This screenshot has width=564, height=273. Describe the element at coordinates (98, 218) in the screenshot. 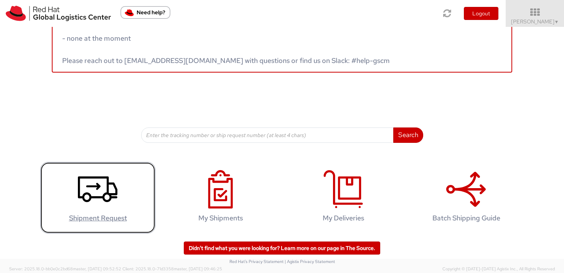

I see `h4: Shipment Request` at that location.